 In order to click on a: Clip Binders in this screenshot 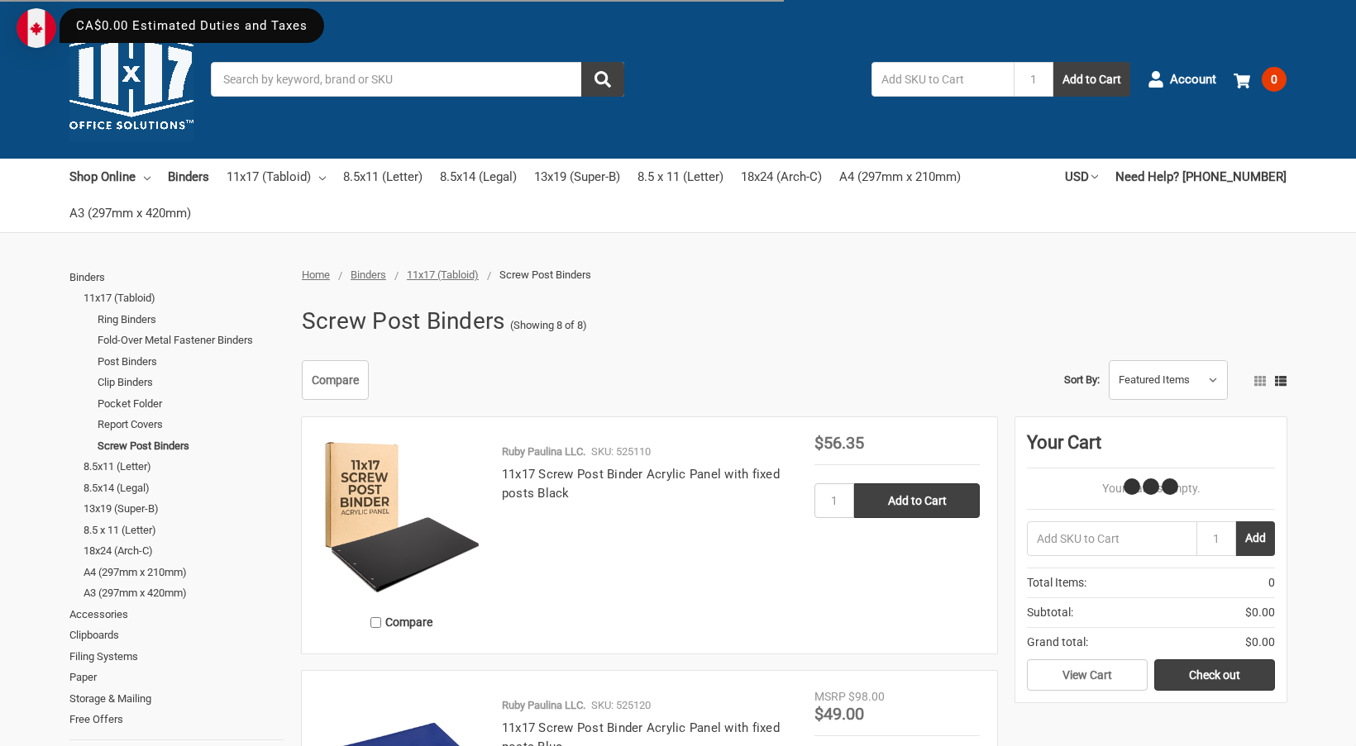, I will do `click(190, 383)`.